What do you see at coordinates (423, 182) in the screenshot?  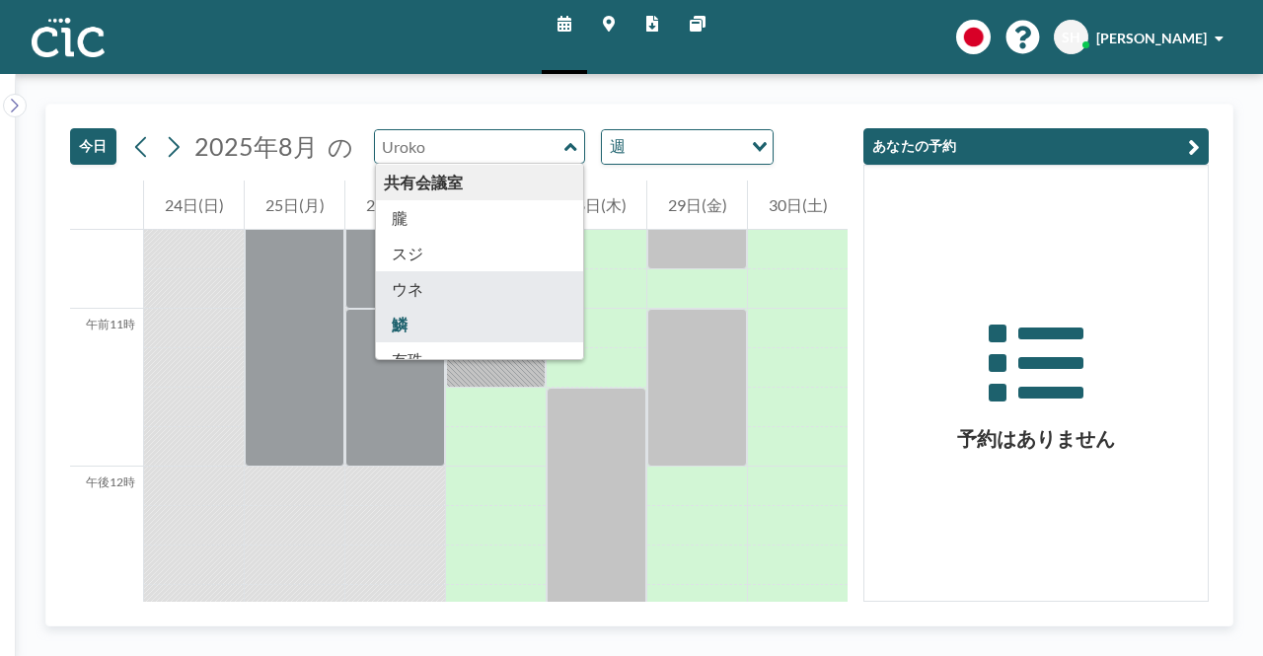 I see `font: 共有会議室` at bounding box center [423, 182].